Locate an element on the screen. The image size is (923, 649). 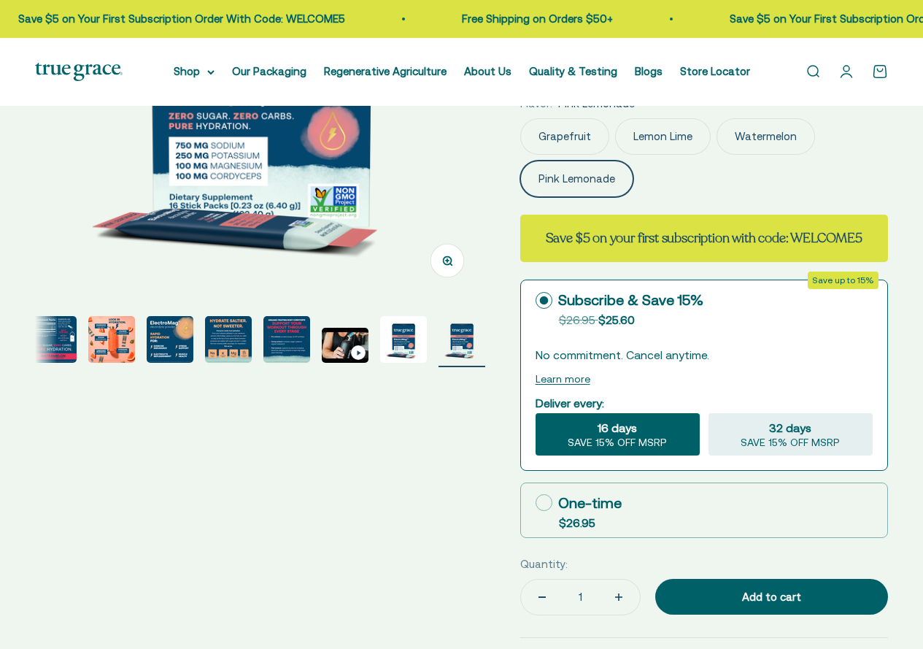
a: Regenerative Agriculture is located at coordinates (385, 71).